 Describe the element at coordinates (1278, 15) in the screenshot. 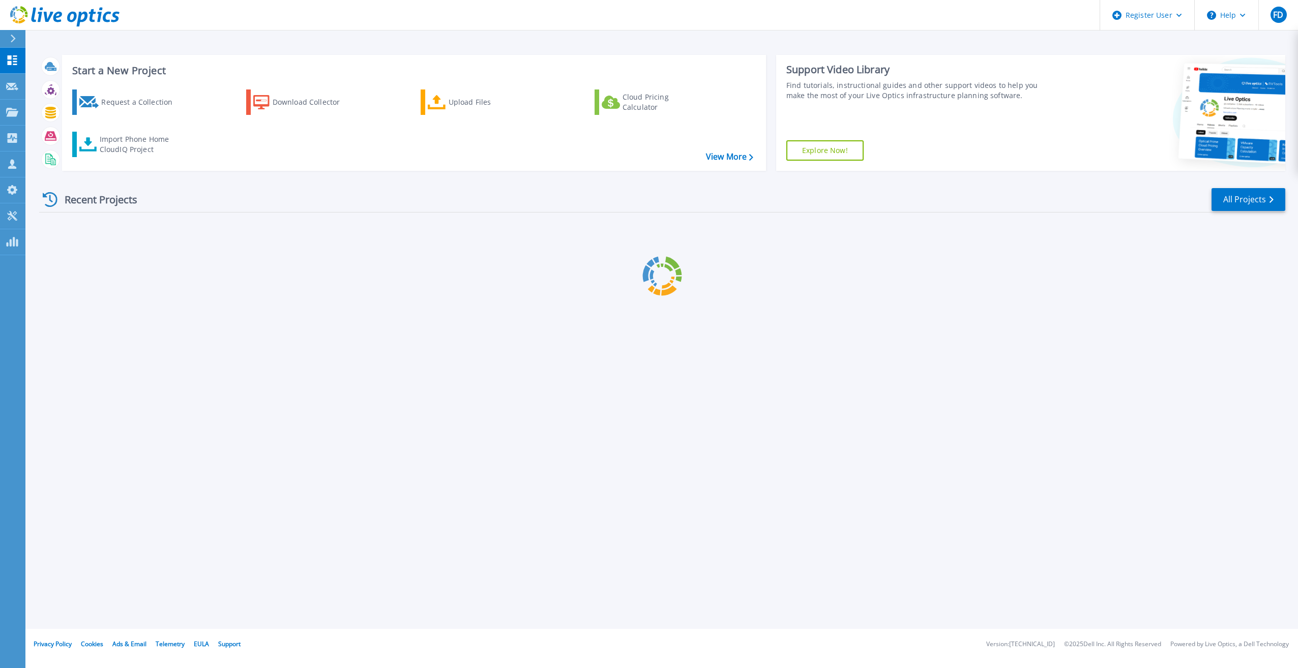

I see `span: FD` at that location.